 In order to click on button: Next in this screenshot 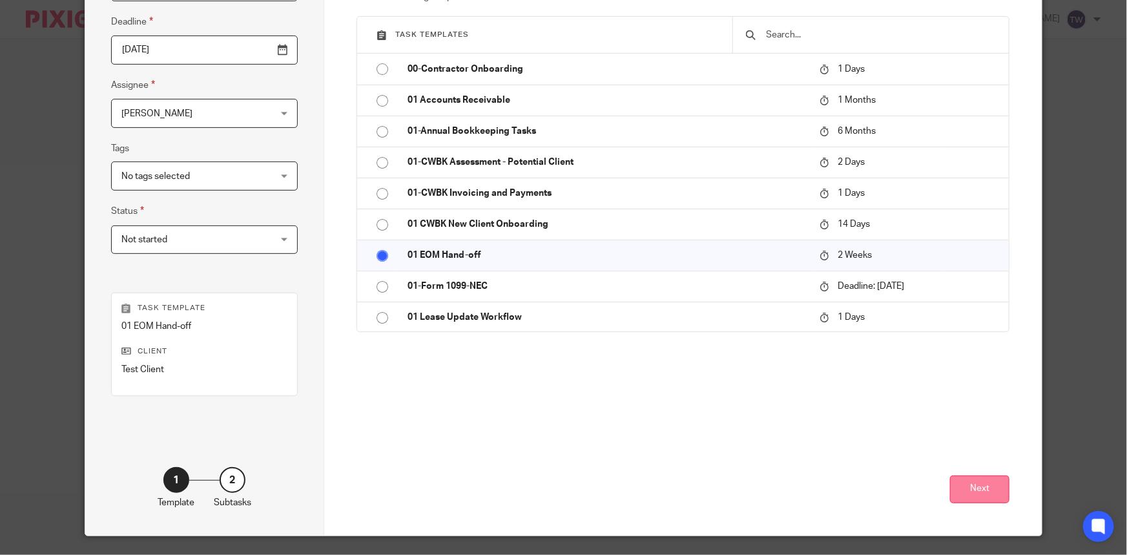, I will do `click(980, 489)`.